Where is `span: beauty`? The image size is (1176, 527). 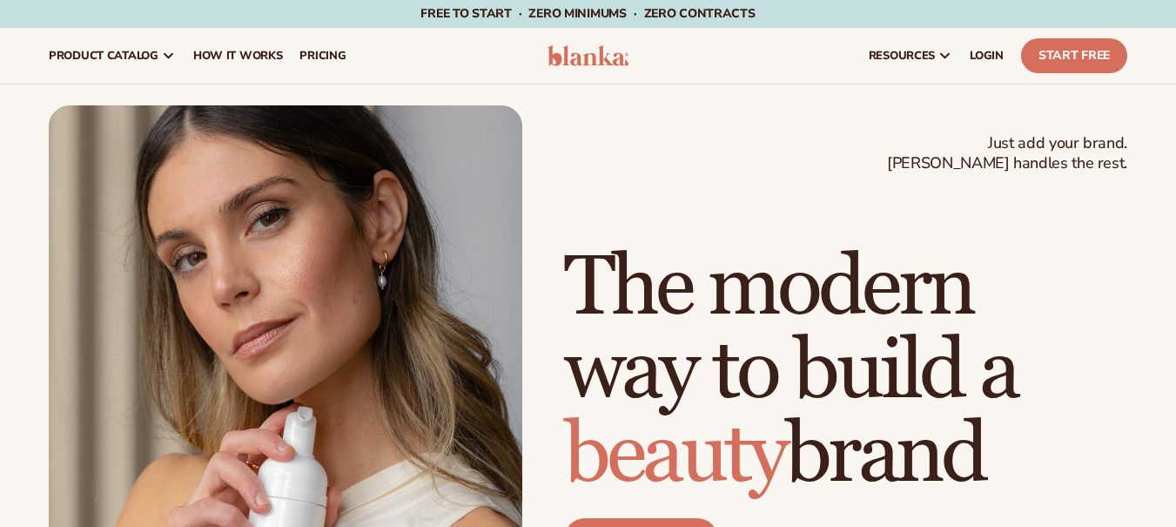
span: beauty is located at coordinates (675, 454).